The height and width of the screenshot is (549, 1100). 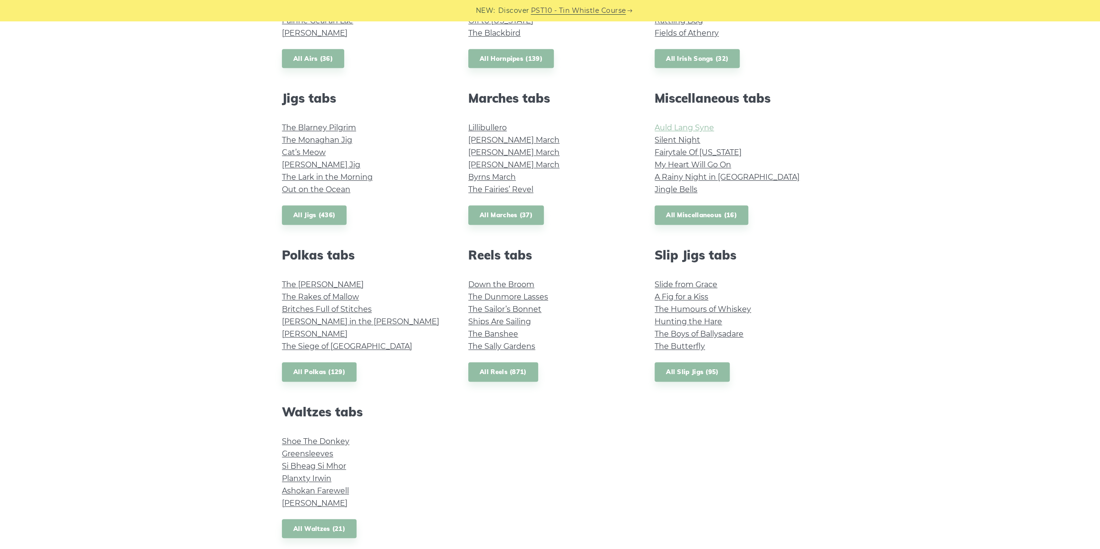 I want to click on h2: Polkas tabs, so click(x=364, y=255).